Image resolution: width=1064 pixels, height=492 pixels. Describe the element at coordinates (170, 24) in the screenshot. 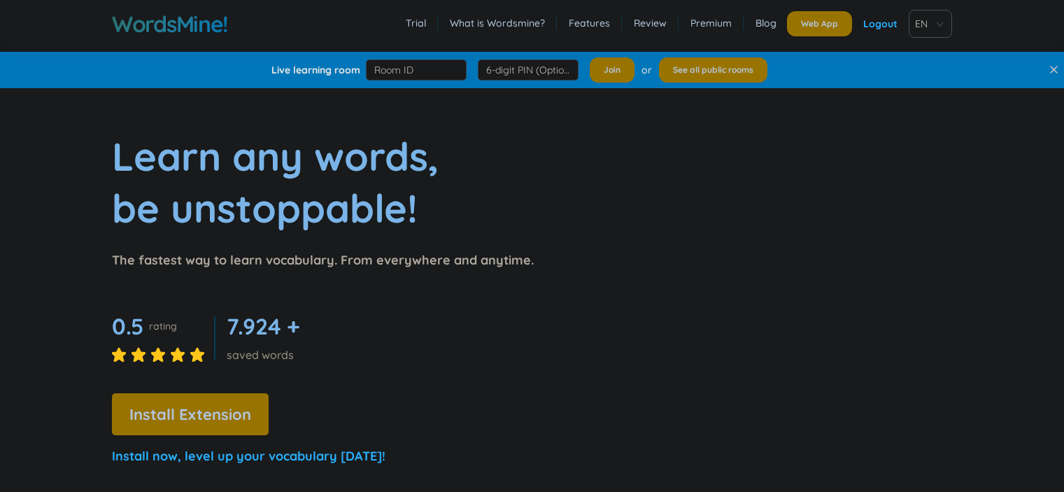

I see `a: WordsMine!` at that location.